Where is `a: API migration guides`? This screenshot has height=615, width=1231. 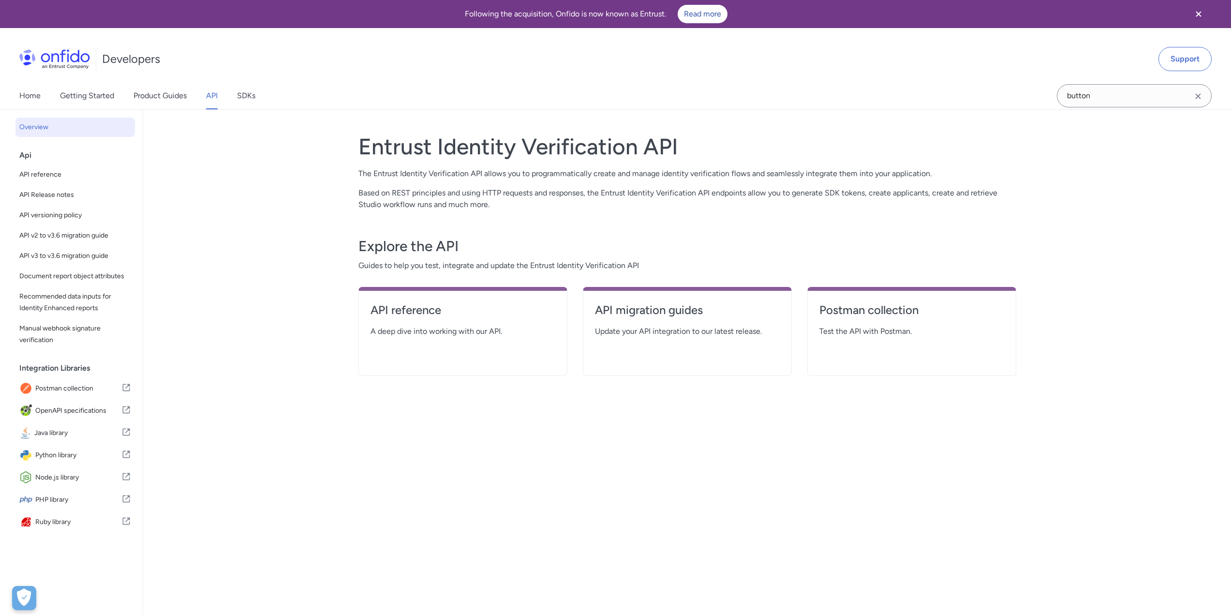
a: API migration guides is located at coordinates (687, 314).